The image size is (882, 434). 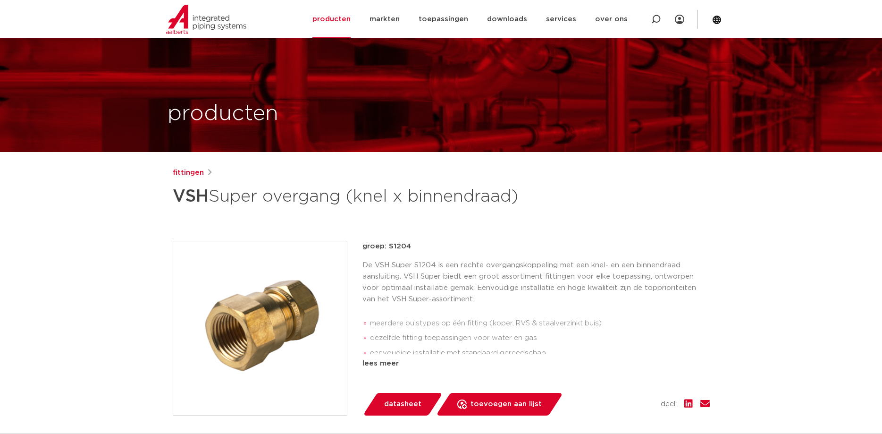 What do you see at coordinates (506, 404) in the screenshot?
I see `span: toevoegen aan lijst` at bounding box center [506, 404].